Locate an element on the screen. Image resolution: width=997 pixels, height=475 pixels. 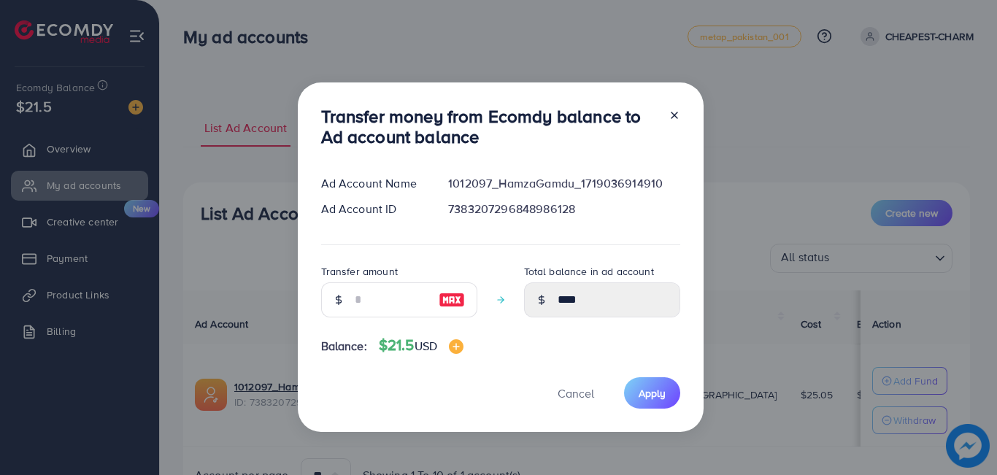
span: Cancel is located at coordinates (576, 393).